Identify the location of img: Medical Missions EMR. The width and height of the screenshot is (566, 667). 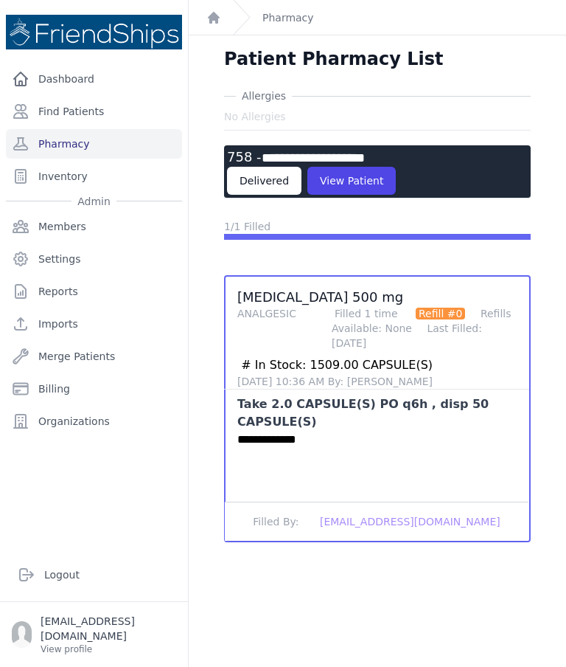
(94, 32).